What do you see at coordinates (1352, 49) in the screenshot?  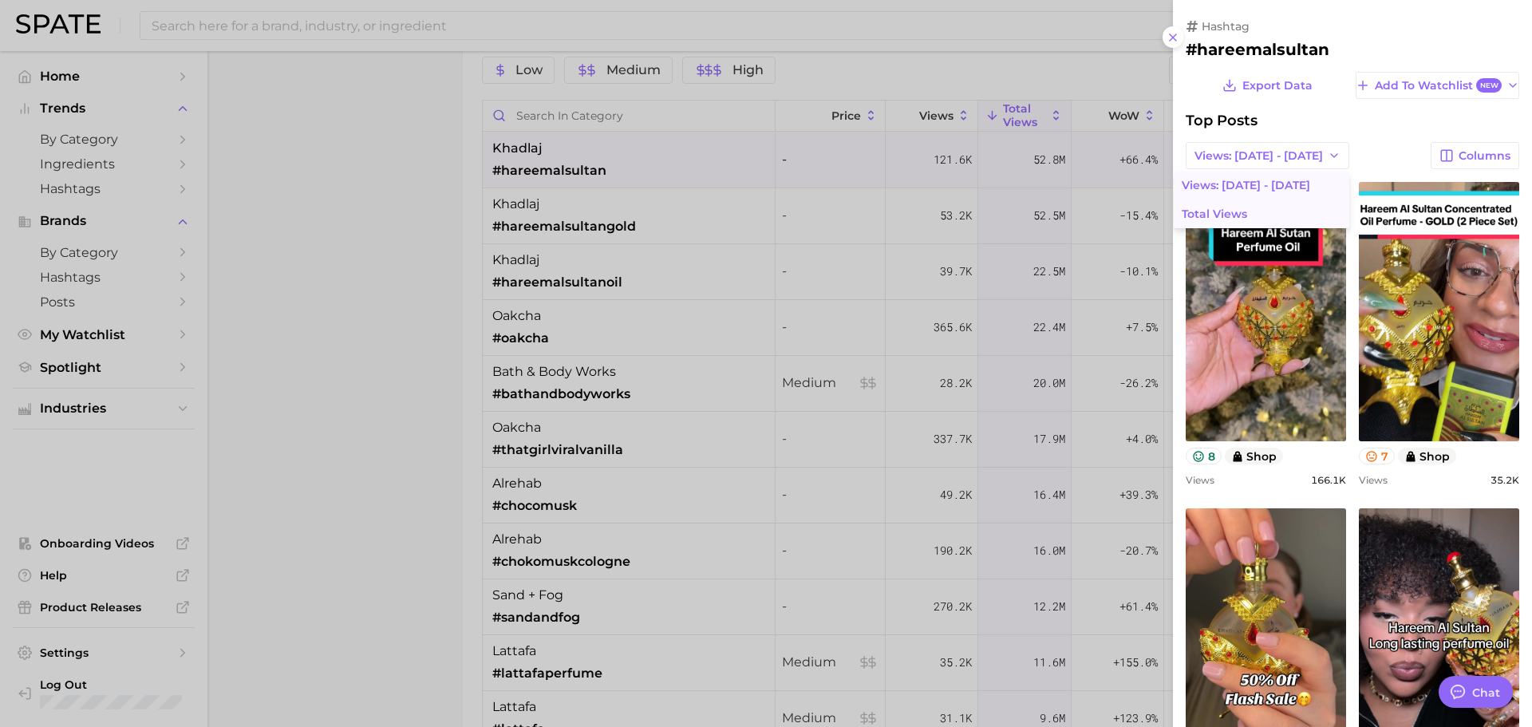 I see `h2: #hareemalsultan` at bounding box center [1352, 49].